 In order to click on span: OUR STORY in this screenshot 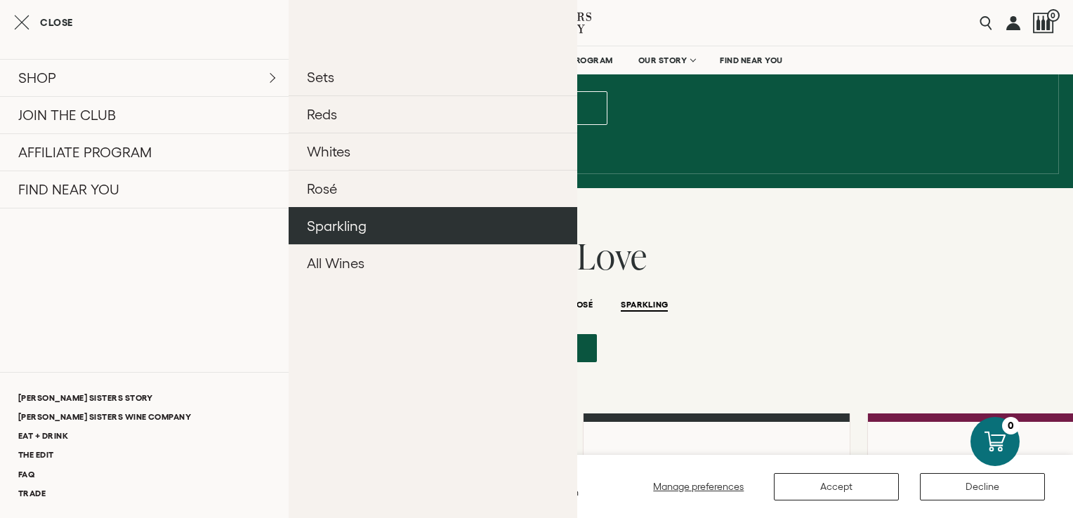, I will do `click(663, 60)`.